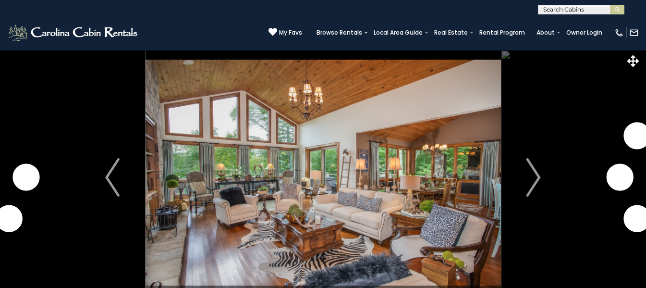 The width and height of the screenshot is (646, 288). Describe the element at coordinates (620, 33) in the screenshot. I see `img: phone-regular-white.png` at that location.